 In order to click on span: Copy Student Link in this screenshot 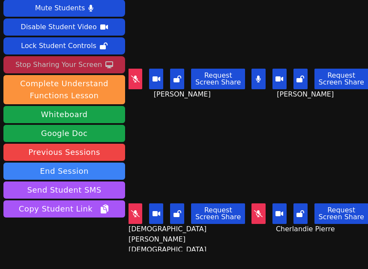, I will do `click(64, 209)`.